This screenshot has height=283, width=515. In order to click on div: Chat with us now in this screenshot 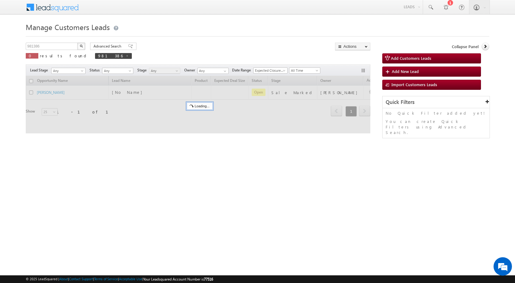, I will do `click(68, 36)`.